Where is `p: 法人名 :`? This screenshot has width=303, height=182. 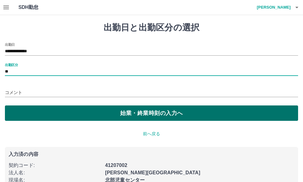
p: 法人名 : is located at coordinates (55, 173).